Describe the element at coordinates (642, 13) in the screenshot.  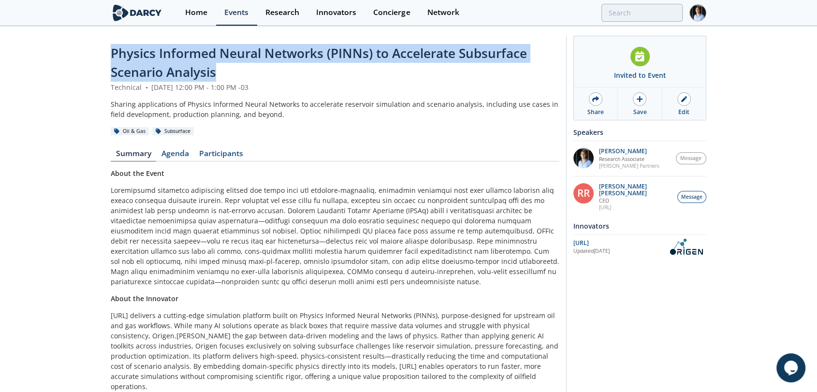
I see `input: Advanced Search` at that location.